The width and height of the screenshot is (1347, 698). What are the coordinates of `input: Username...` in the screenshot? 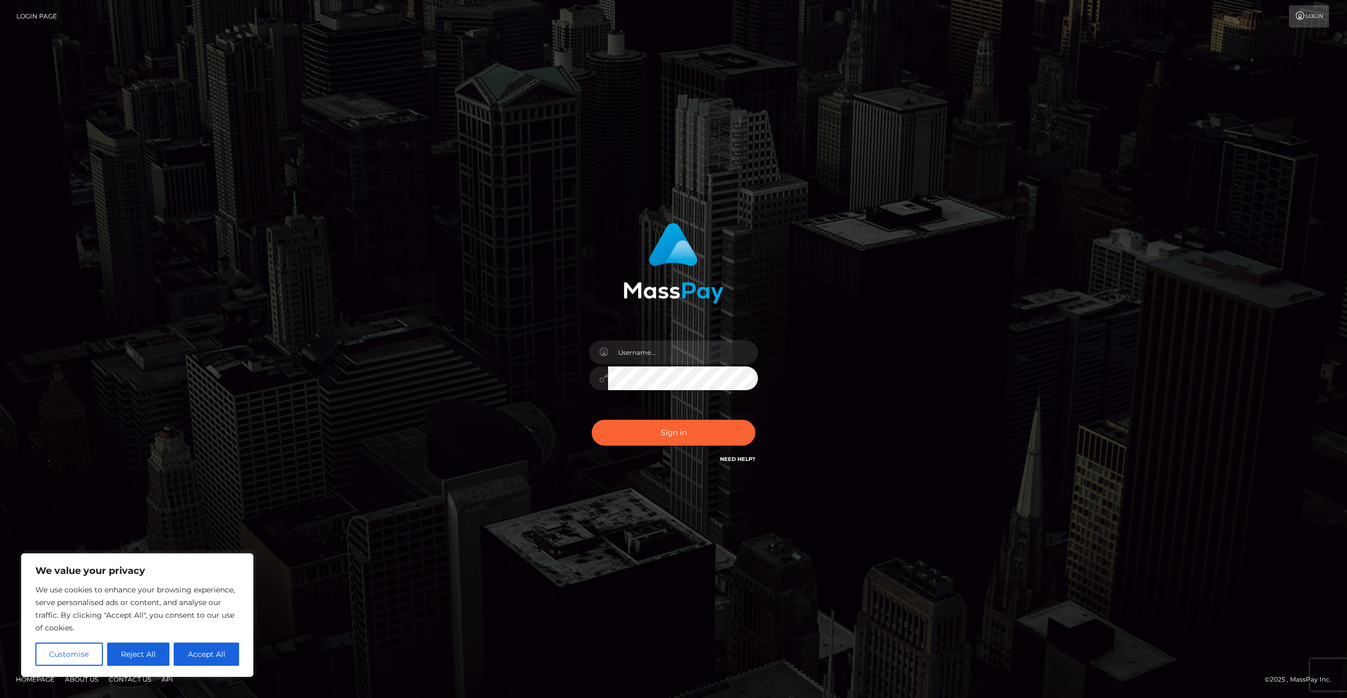 It's located at (683, 352).